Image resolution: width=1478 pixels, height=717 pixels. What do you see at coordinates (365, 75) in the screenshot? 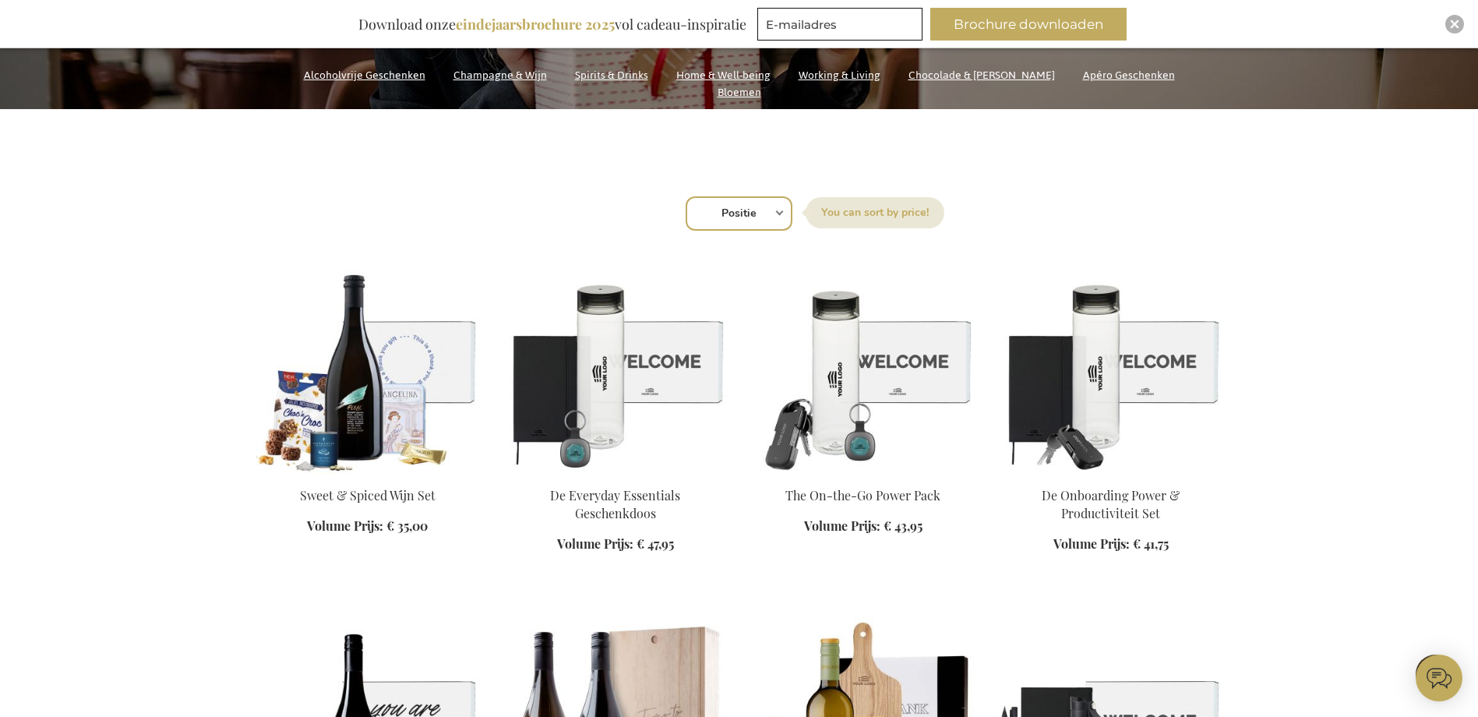
I see `a: Alcoholvrije Geschenken` at bounding box center [365, 75].